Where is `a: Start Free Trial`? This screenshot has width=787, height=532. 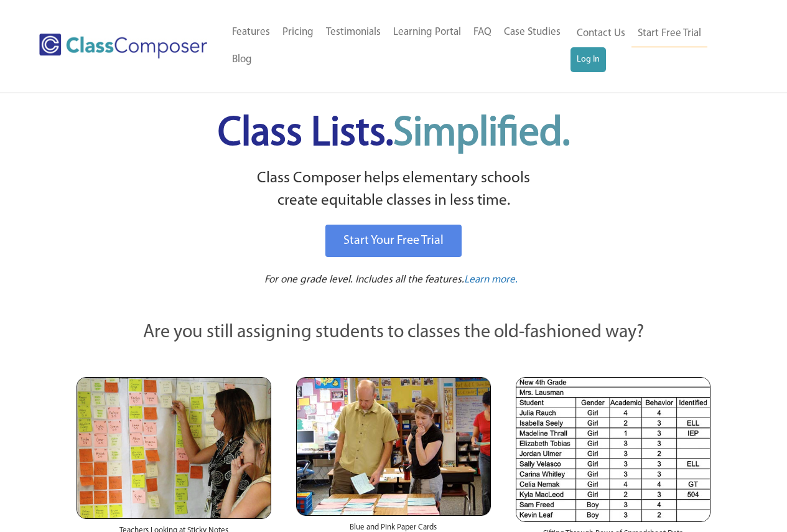 a: Start Free Trial is located at coordinates (669, 34).